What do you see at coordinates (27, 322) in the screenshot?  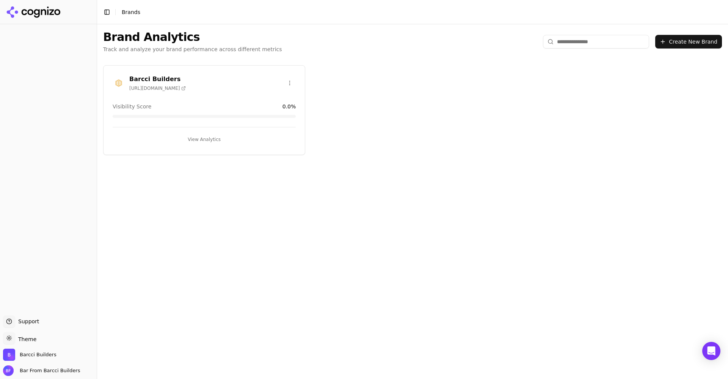 I see `span: Support` at bounding box center [27, 322].